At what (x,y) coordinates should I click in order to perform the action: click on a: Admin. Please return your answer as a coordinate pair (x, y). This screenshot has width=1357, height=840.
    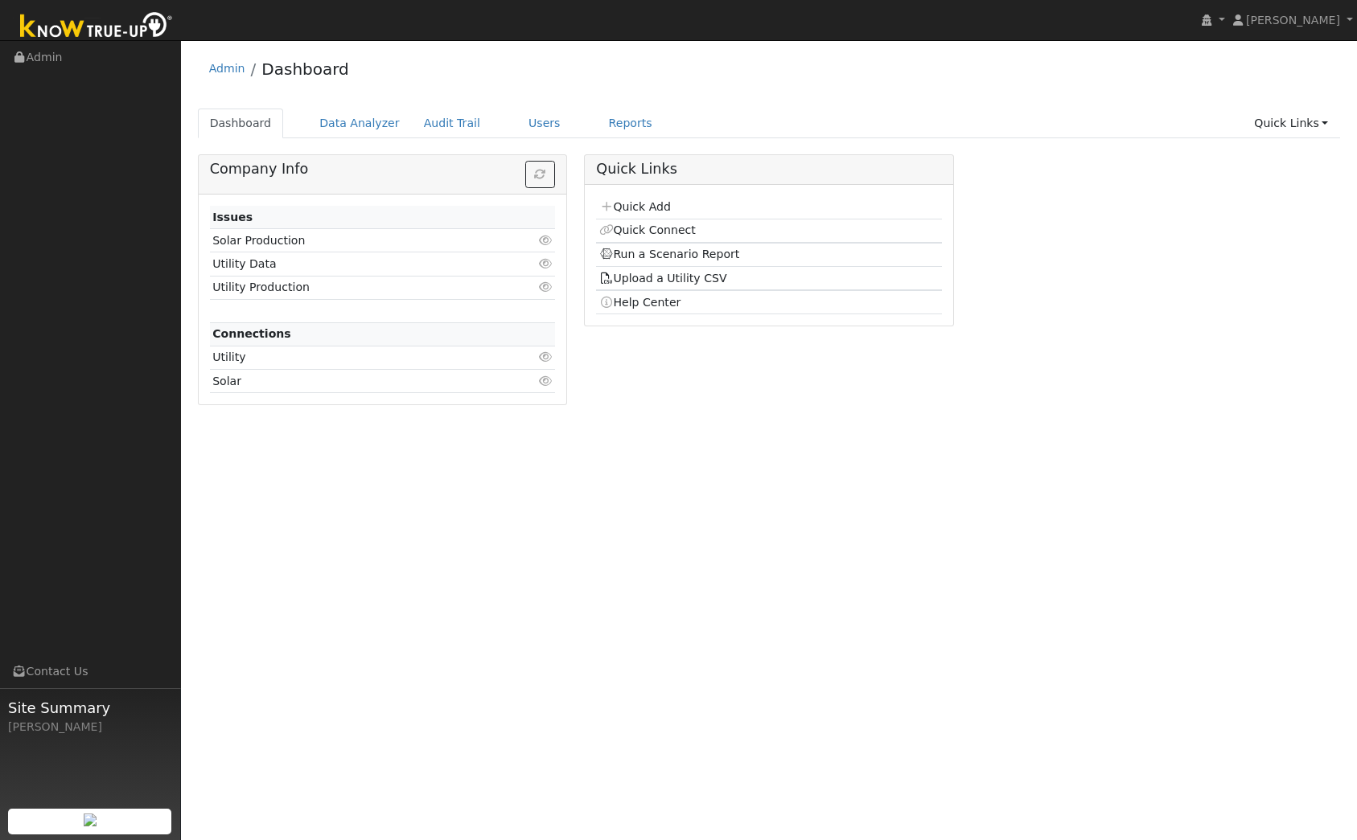
    Looking at the image, I should click on (227, 68).